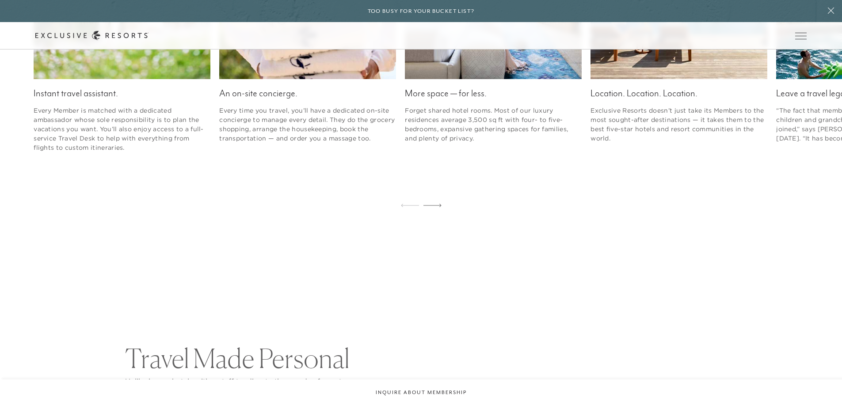 The width and height of the screenshot is (842, 406). Describe the element at coordinates (308, 125) in the screenshot. I see `figcaption: Every time you travel, you’ll have a dedicated on-site concierge to manage every detail. They do ...` at that location.